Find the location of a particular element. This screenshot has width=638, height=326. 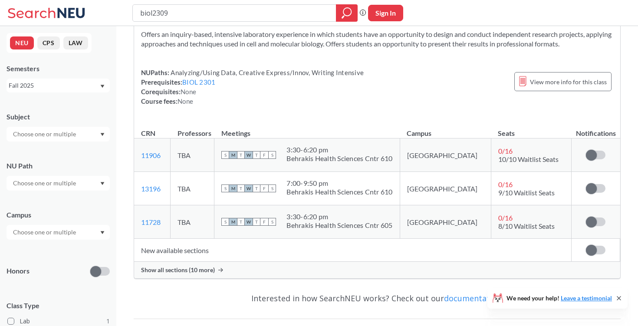

div: Fall 2025 is located at coordinates (54, 85).